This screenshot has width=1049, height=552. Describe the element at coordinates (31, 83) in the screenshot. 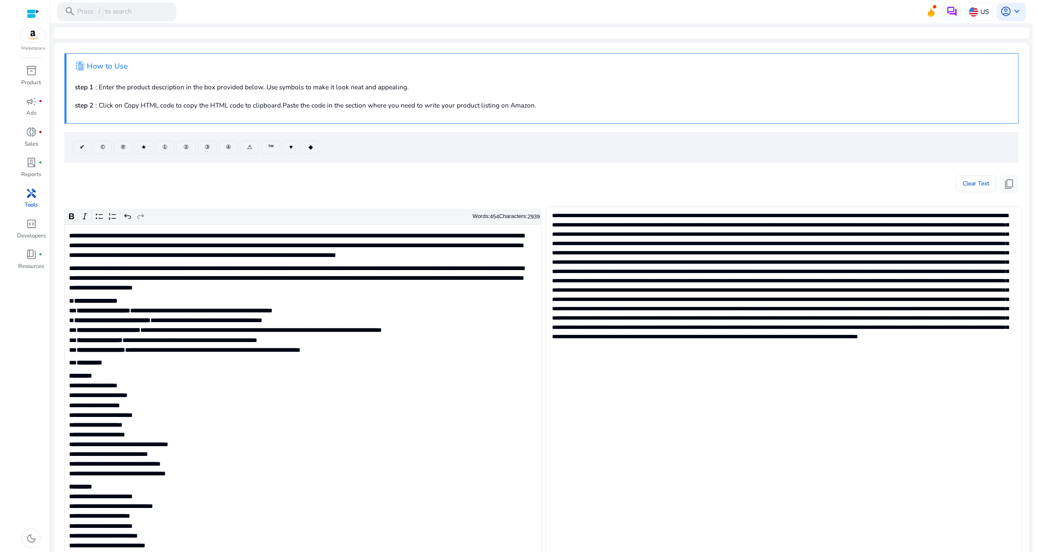

I see `p: Product` at that location.